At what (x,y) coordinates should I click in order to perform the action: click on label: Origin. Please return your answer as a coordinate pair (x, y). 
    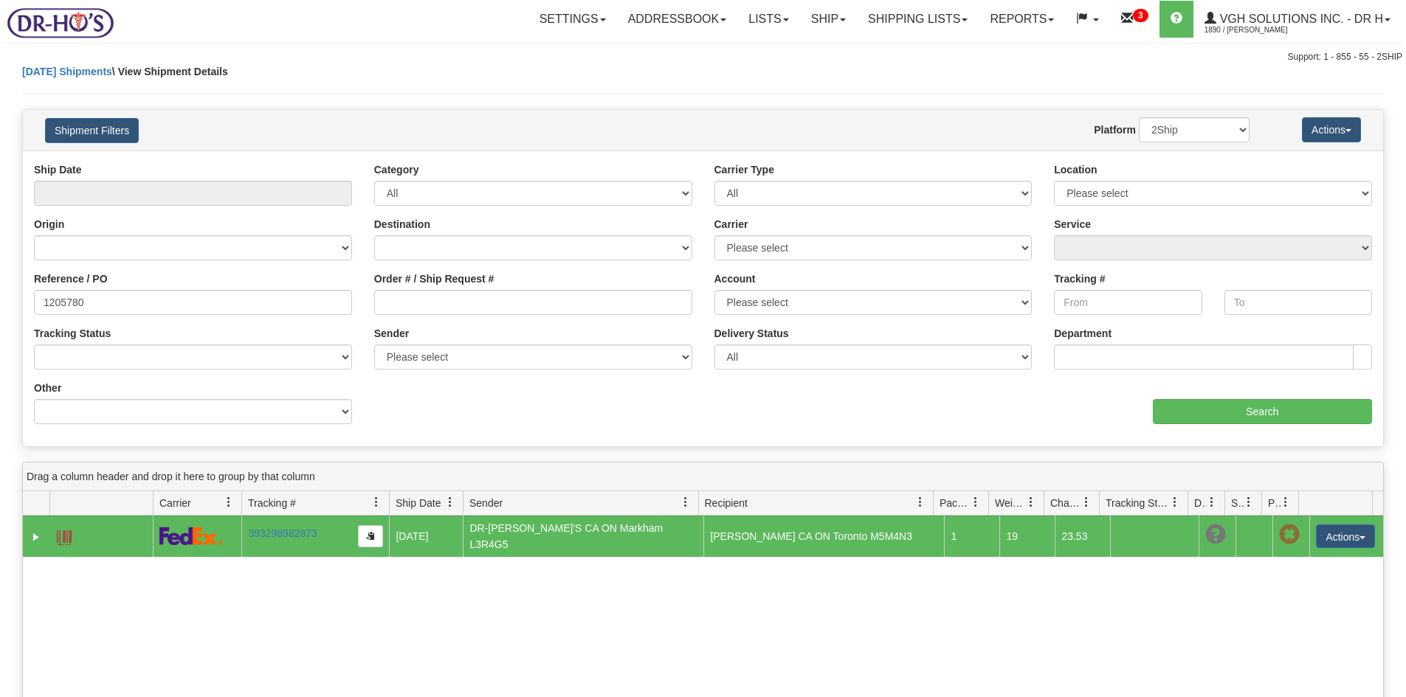
    Looking at the image, I should click on (49, 224).